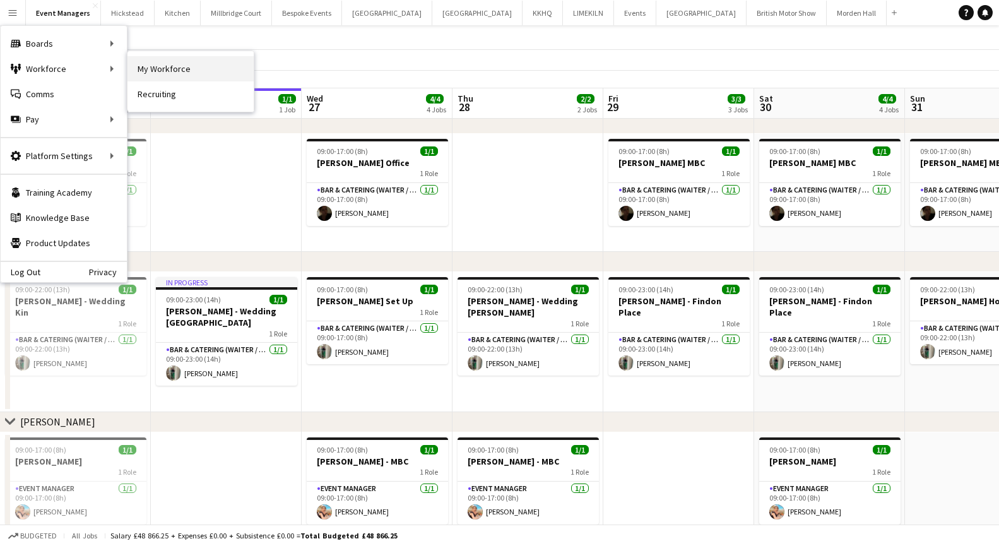 Image resolution: width=999 pixels, height=546 pixels. Describe the element at coordinates (612, 107) in the screenshot. I see `span: 29` at that location.